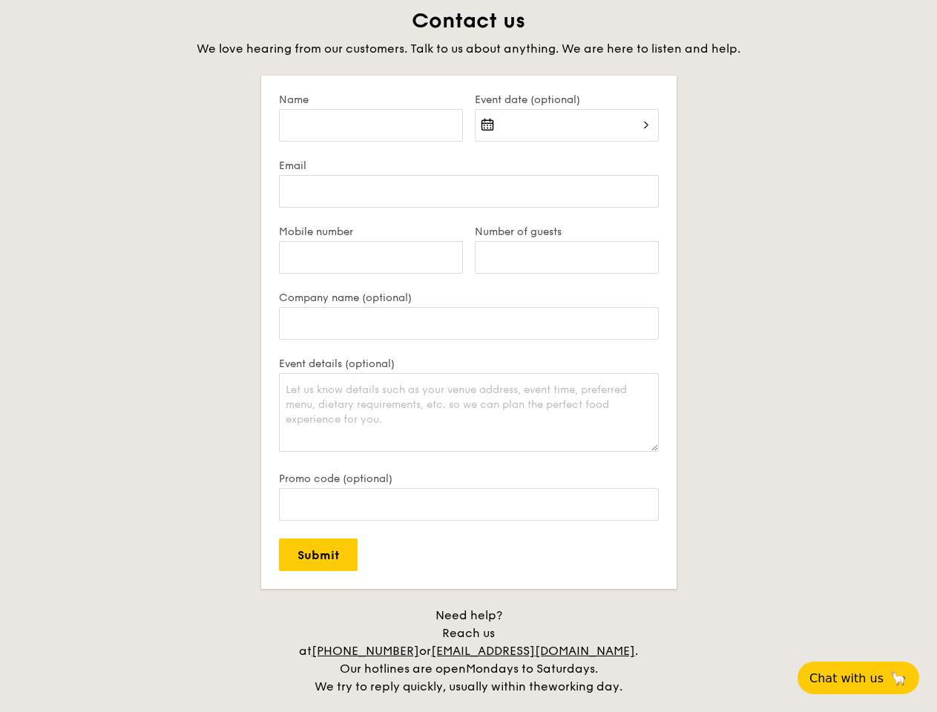  What do you see at coordinates (371, 231) in the screenshot?
I see `label: Mobile number` at bounding box center [371, 231].